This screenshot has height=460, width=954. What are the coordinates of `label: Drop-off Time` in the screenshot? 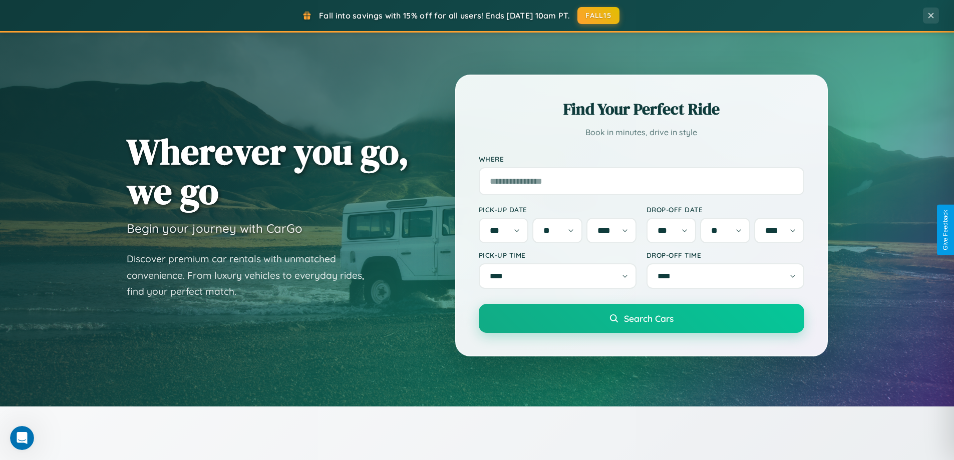 It's located at (725, 255).